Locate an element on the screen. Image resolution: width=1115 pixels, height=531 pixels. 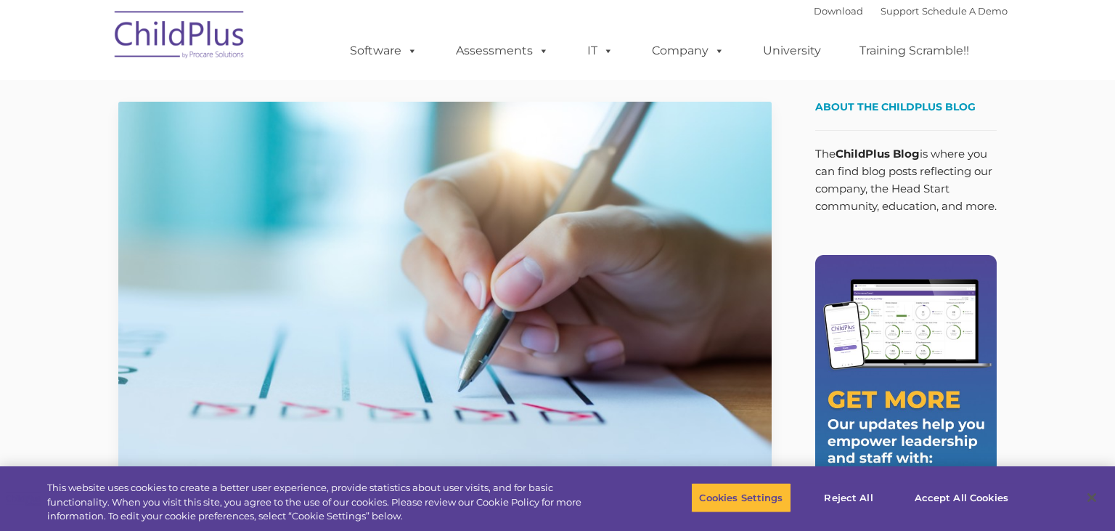
a: Schedule A Demo is located at coordinates (965, 11).